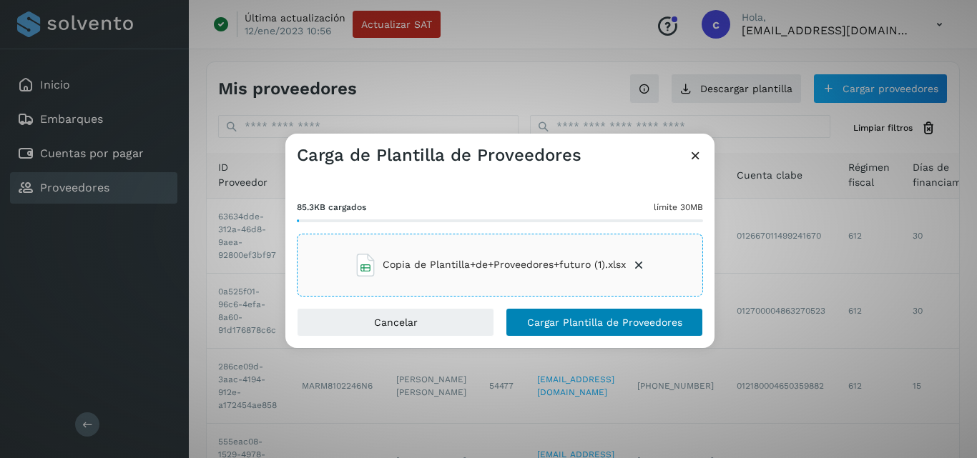 The image size is (977, 458). I want to click on span: límite 30MB, so click(678, 207).